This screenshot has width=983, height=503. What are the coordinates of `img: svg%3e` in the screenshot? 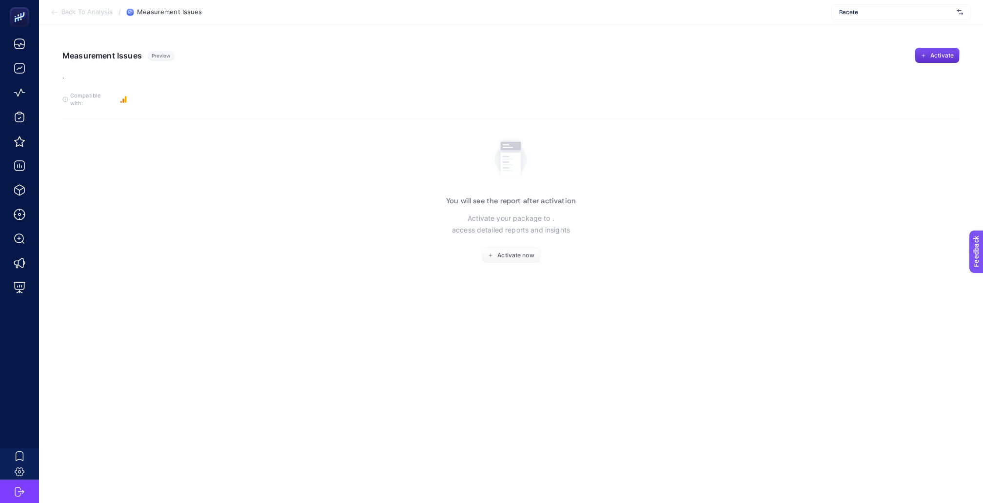 It's located at (960, 12).